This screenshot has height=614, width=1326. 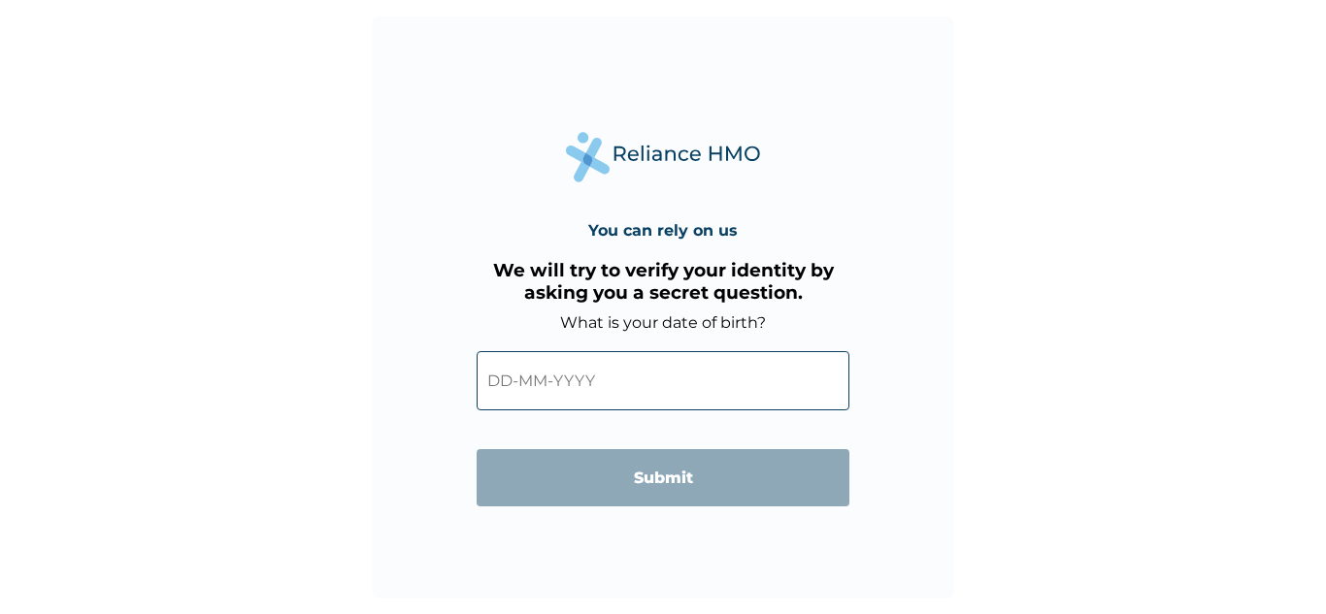 What do you see at coordinates (663, 322) in the screenshot?
I see `label: What is your date of birth?` at bounding box center [663, 322].